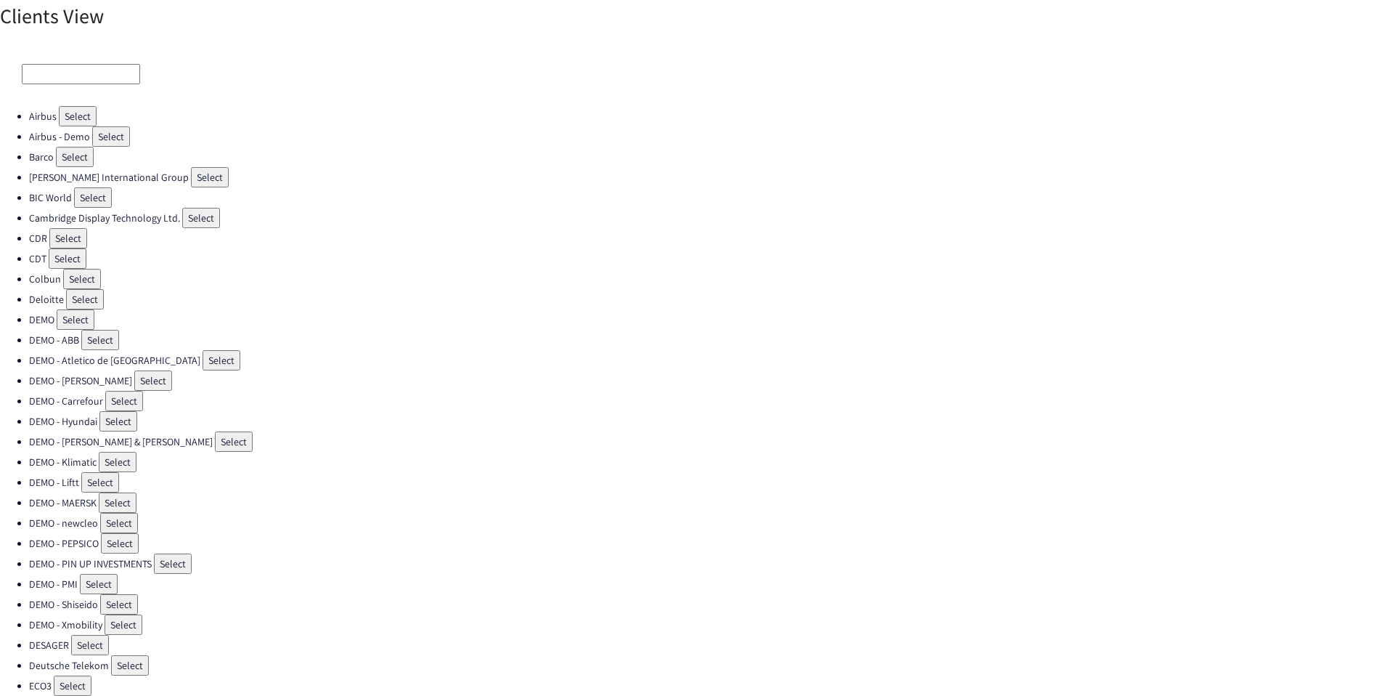 Image resolution: width=1388 pixels, height=696 pixels. Describe the element at coordinates (709, 502) in the screenshot. I see `li: DEMO - MAERSK` at that location.